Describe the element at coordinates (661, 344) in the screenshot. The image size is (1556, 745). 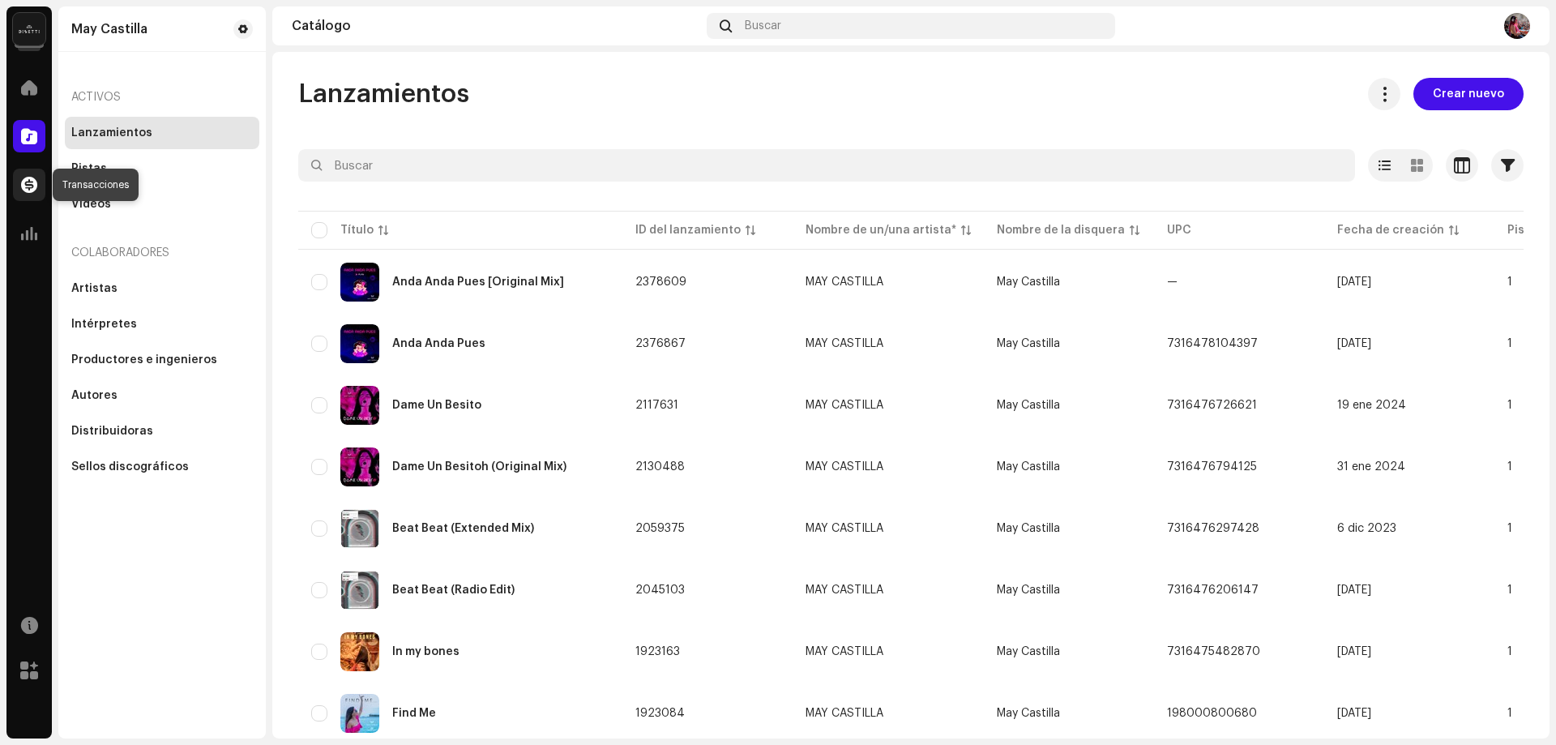
I see `span: 2376867` at that location.